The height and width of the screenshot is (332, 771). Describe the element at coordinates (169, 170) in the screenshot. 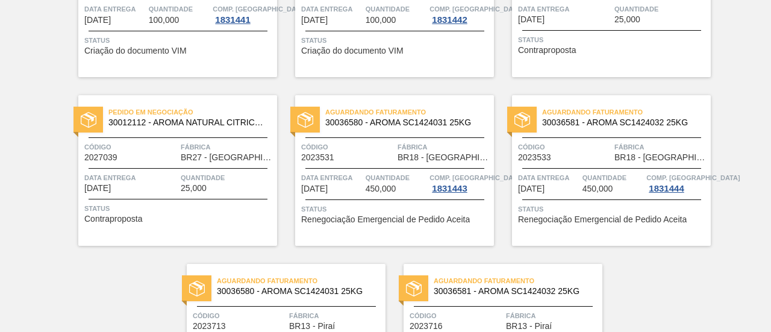

I see `a: statusPedido em Negociação30012112 - AROMA NATURAL CITRICO - ABI211645FCódigo2027039FábricaBR27 -...` at that location.